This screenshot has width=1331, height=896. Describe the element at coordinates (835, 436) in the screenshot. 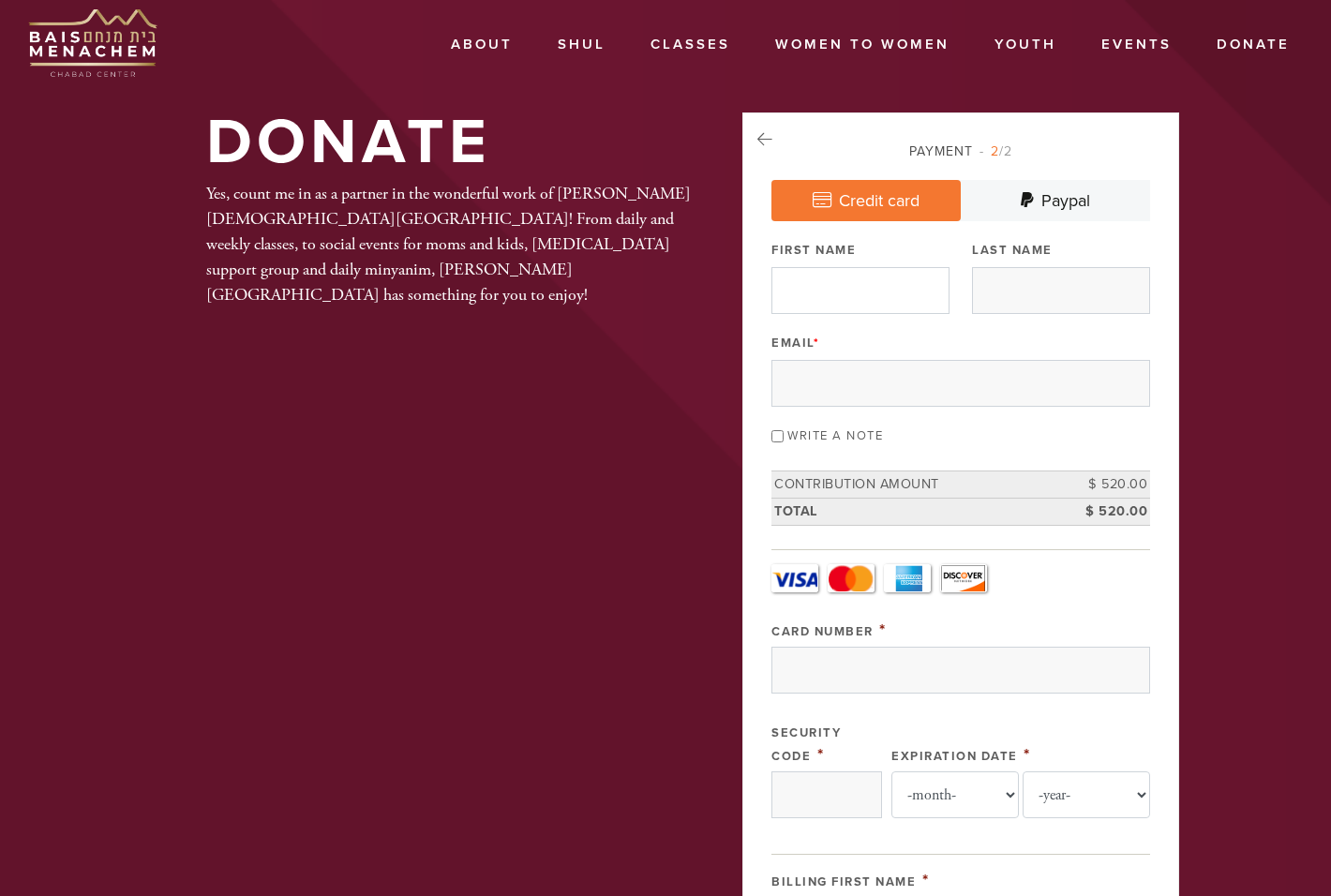

I see `label: Write a note` at that location.